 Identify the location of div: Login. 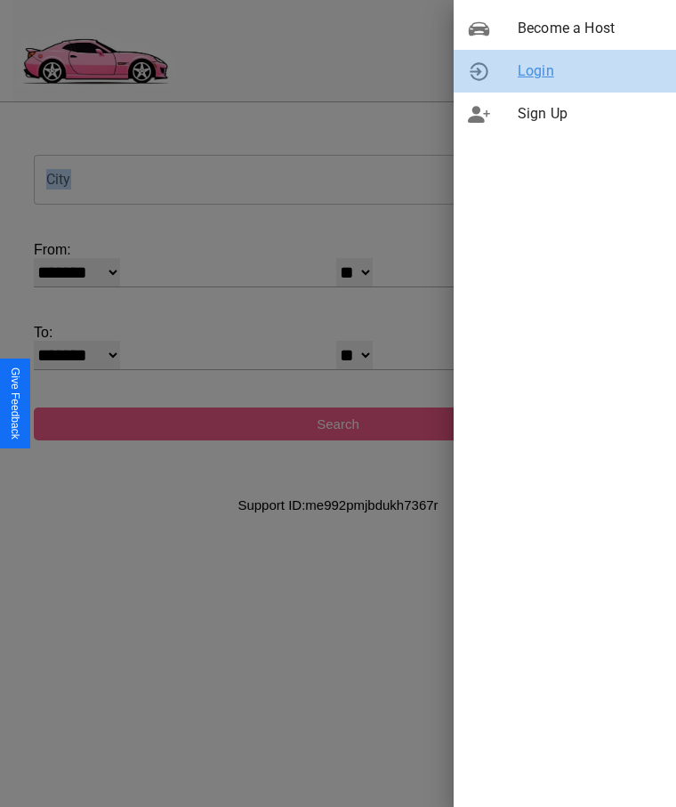
(565, 71).